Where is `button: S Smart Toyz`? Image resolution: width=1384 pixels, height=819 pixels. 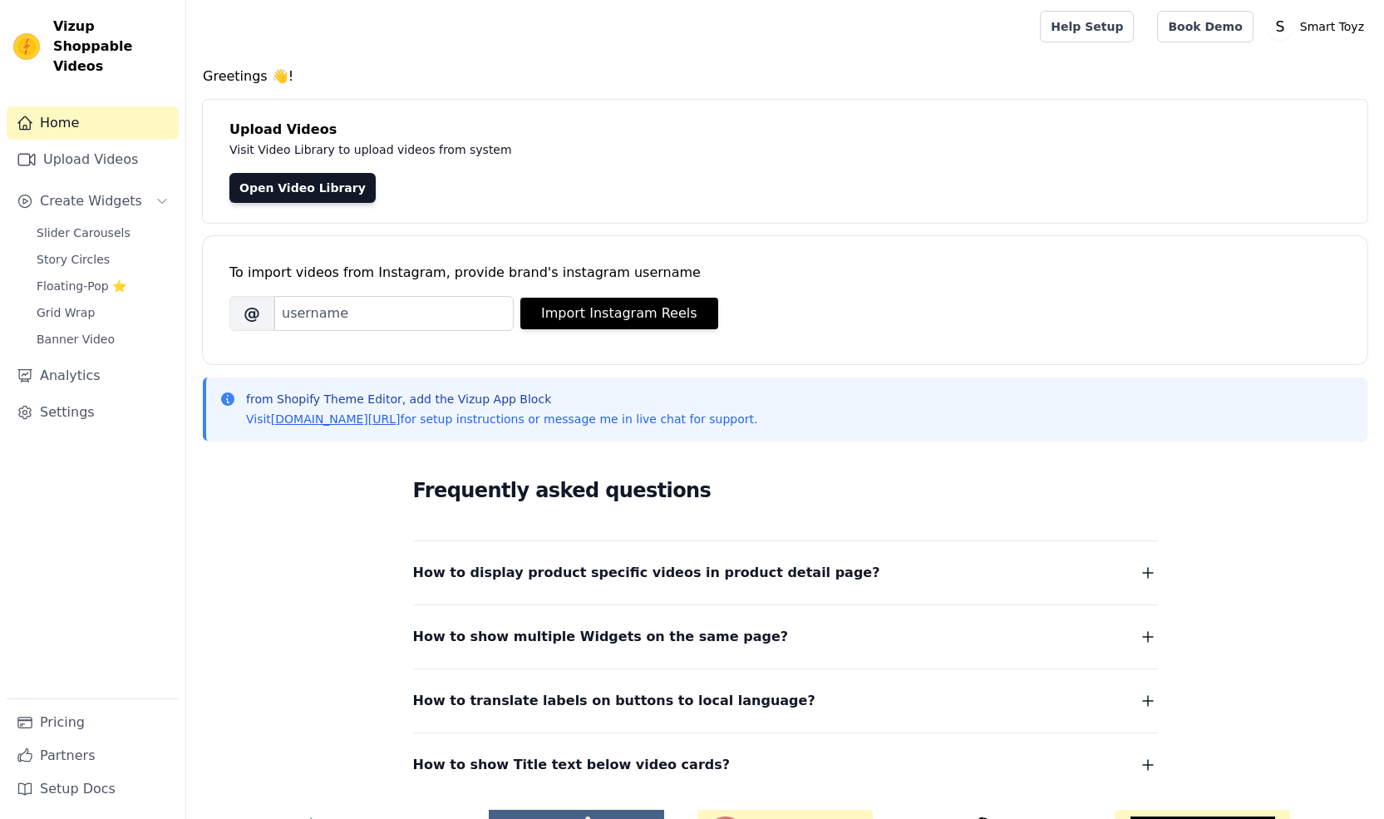
button: S Smart Toyz is located at coordinates (1318, 27).